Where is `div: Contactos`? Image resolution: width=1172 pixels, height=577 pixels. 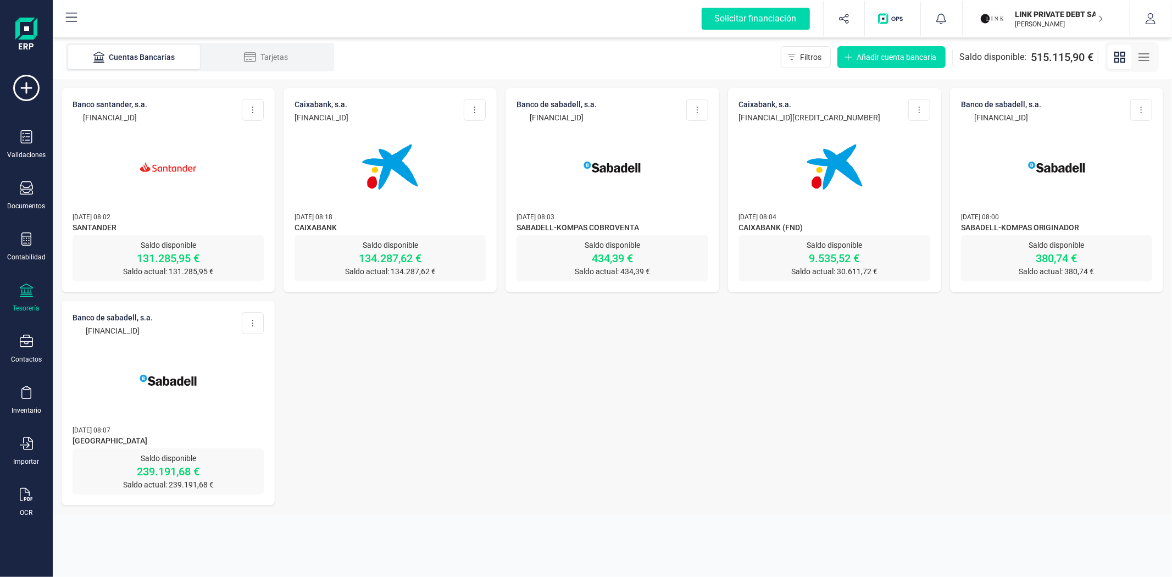 div: Contactos is located at coordinates (26, 359).